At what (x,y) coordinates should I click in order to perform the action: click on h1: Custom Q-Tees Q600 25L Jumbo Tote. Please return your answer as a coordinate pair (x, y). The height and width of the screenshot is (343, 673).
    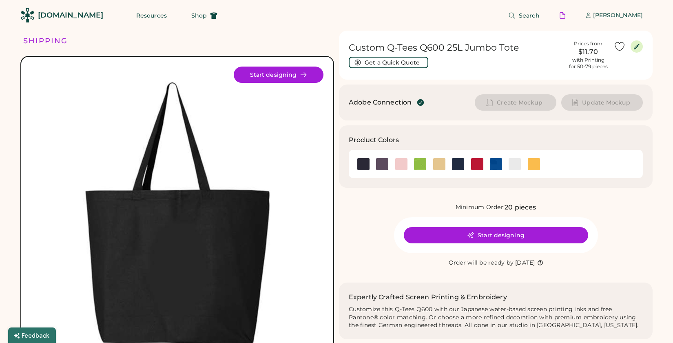
    Looking at the image, I should click on (456, 48).